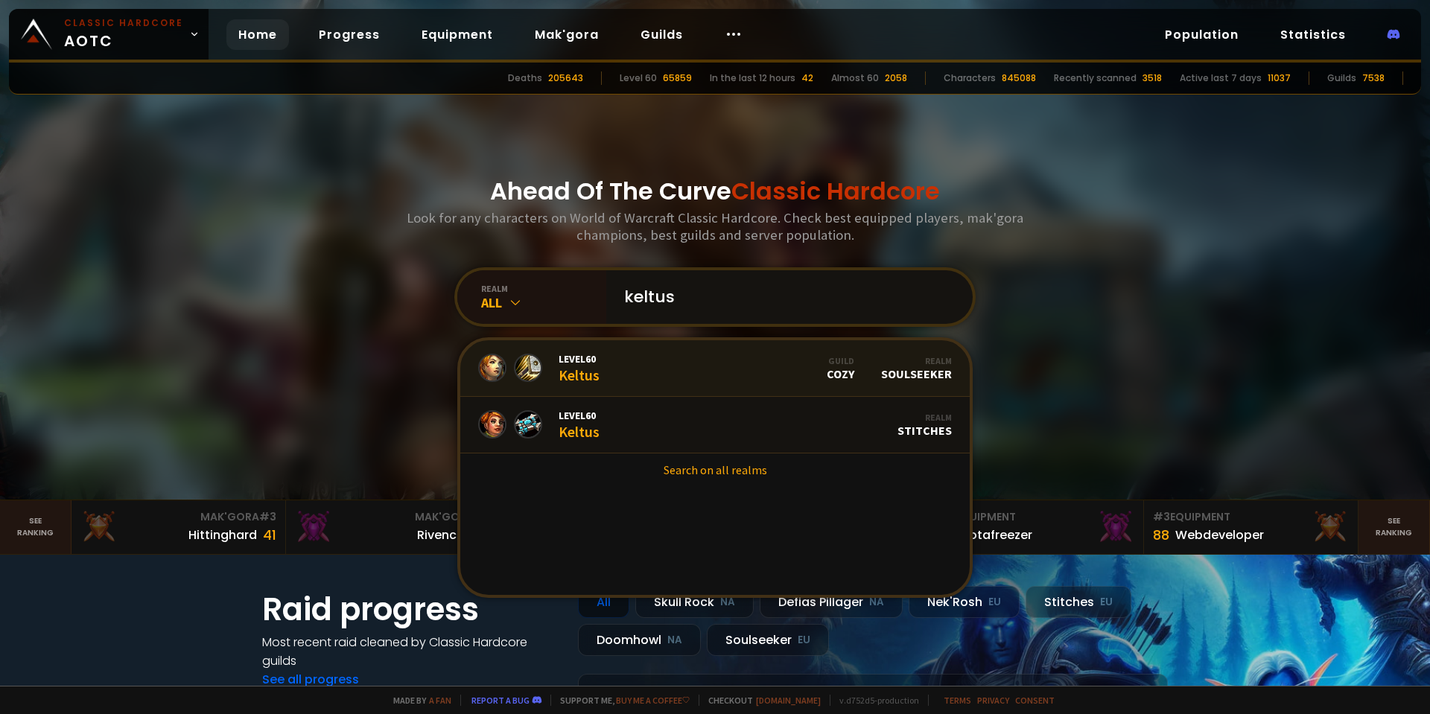 This screenshot has width=1430, height=714. I want to click on div: Defias Pillager, so click(831, 602).